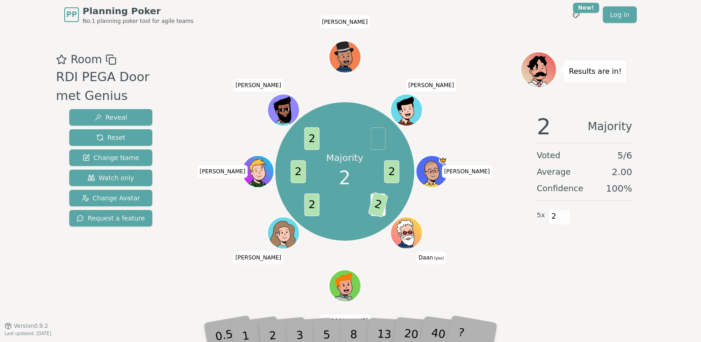 This screenshot has width=701, height=342. What do you see at coordinates (622, 172) in the screenshot?
I see `span: 2.00` at bounding box center [622, 172].